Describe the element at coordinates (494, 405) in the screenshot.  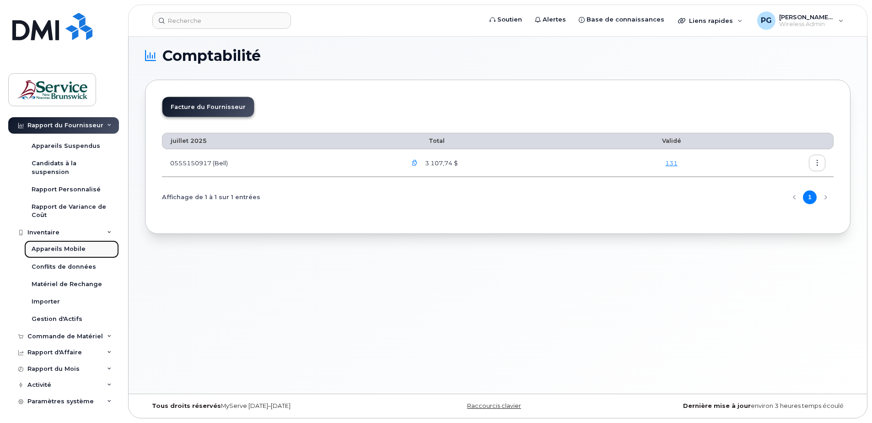
I see `a: Raccourcis clavier` at that location.